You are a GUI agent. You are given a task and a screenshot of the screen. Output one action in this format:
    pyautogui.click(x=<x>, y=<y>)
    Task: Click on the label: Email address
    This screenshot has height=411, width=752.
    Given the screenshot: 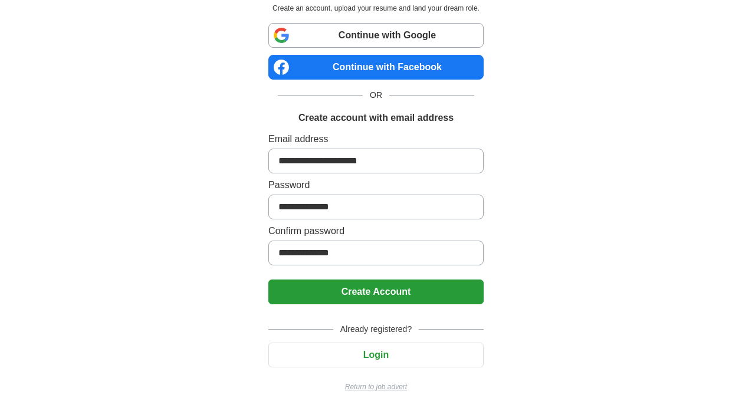 What is the action you would take?
    pyautogui.click(x=376, y=139)
    